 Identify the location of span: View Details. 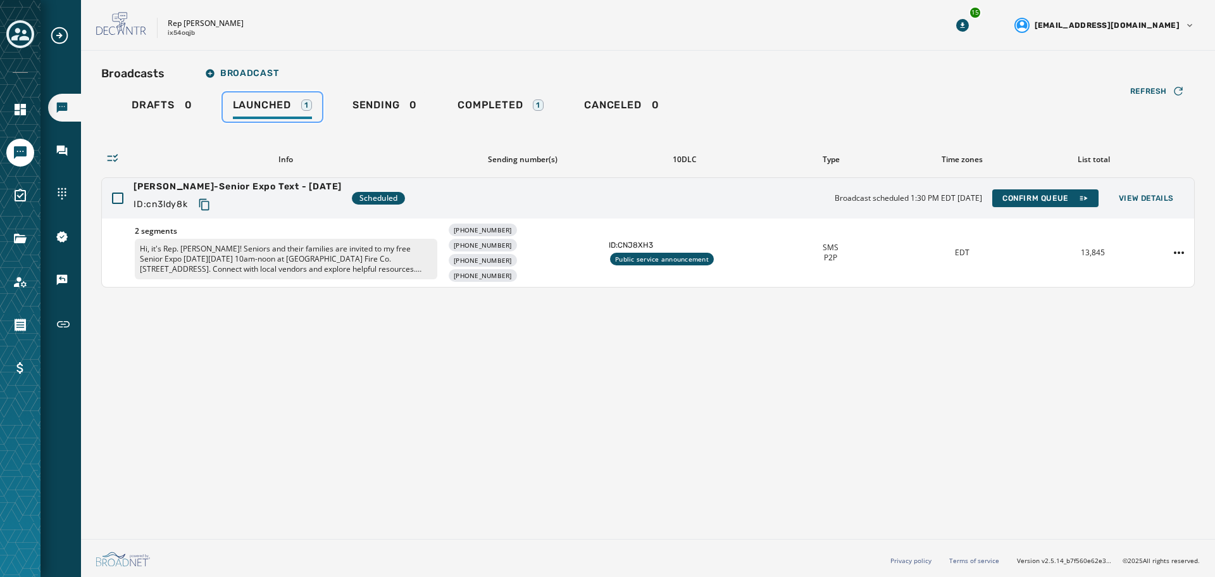
(1146, 198).